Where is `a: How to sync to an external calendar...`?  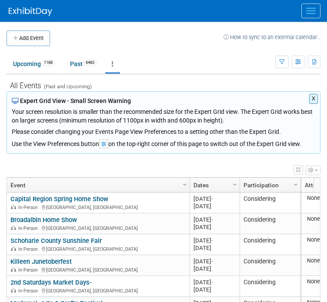
a: How to sync to an external calendar... is located at coordinates (272, 37).